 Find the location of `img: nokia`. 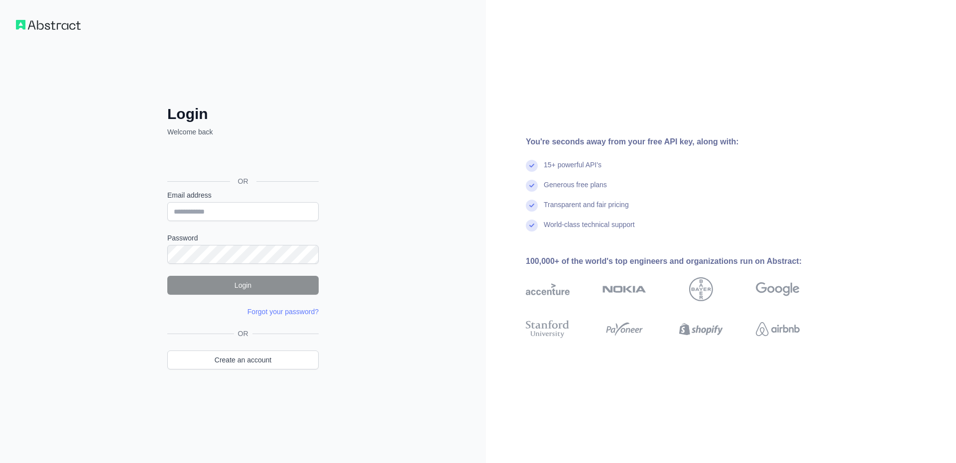

img: nokia is located at coordinates (624, 289).